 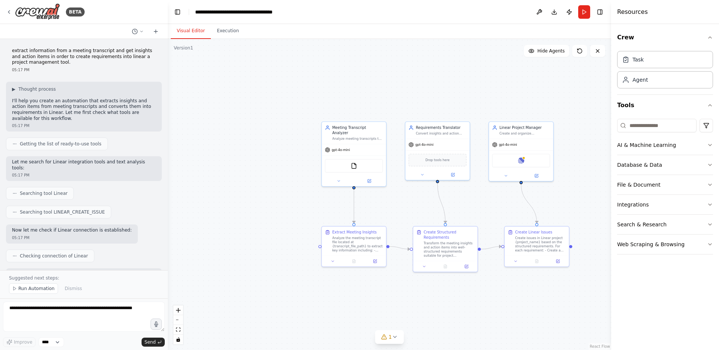 What do you see at coordinates (665, 145) in the screenshot?
I see `button: AI & Machine Learning` at bounding box center [665, 145].